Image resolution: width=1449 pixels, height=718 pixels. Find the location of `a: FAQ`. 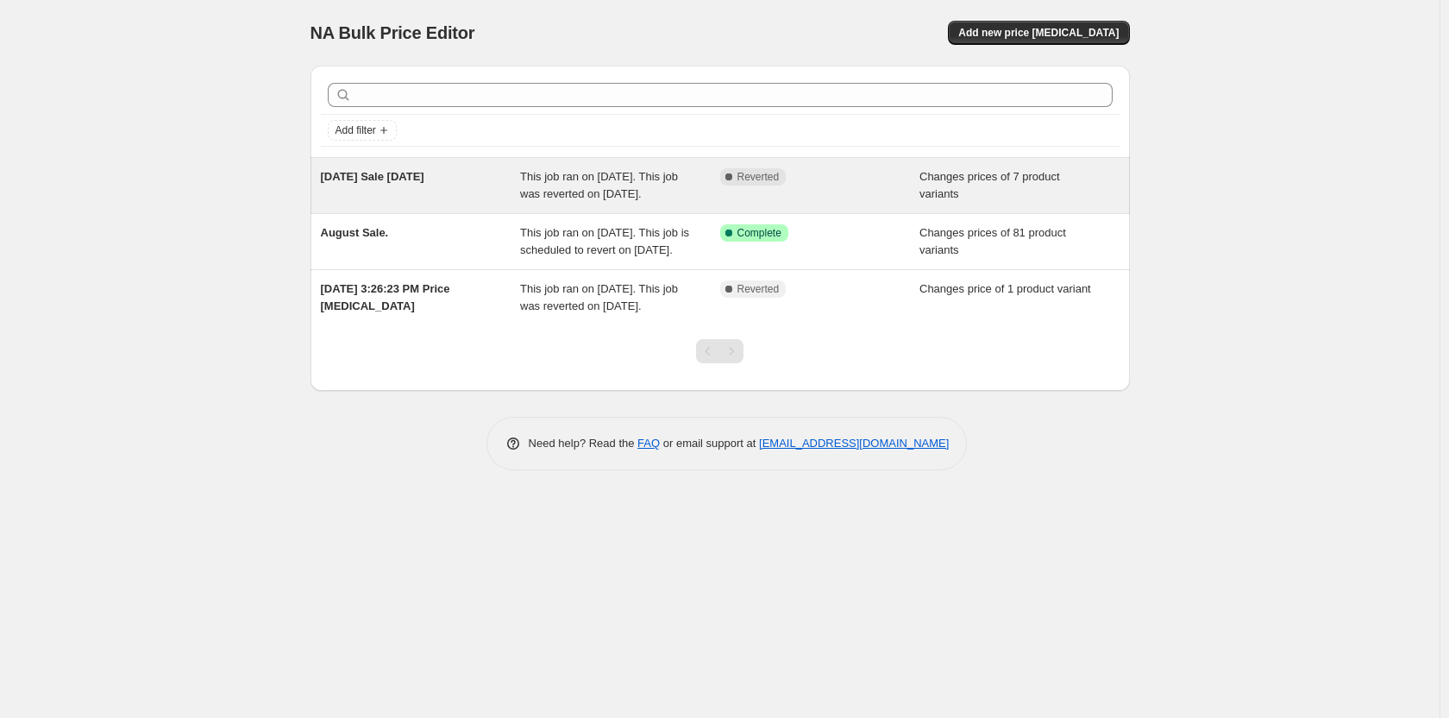

a: FAQ is located at coordinates (649, 443).